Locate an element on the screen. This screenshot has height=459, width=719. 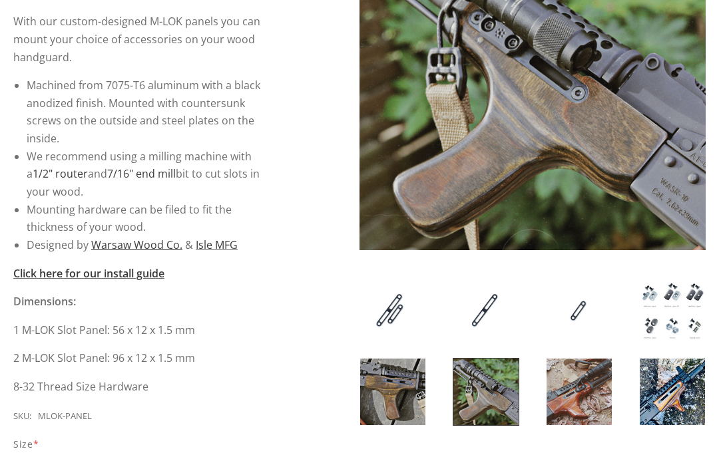
a: Warsaw Wood Co. is located at coordinates (136, 245).